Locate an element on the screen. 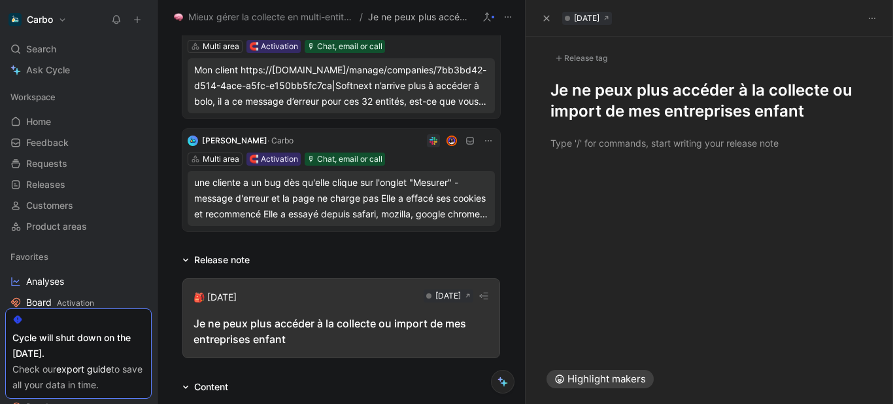  div: Workspace is located at coordinates (78, 97).